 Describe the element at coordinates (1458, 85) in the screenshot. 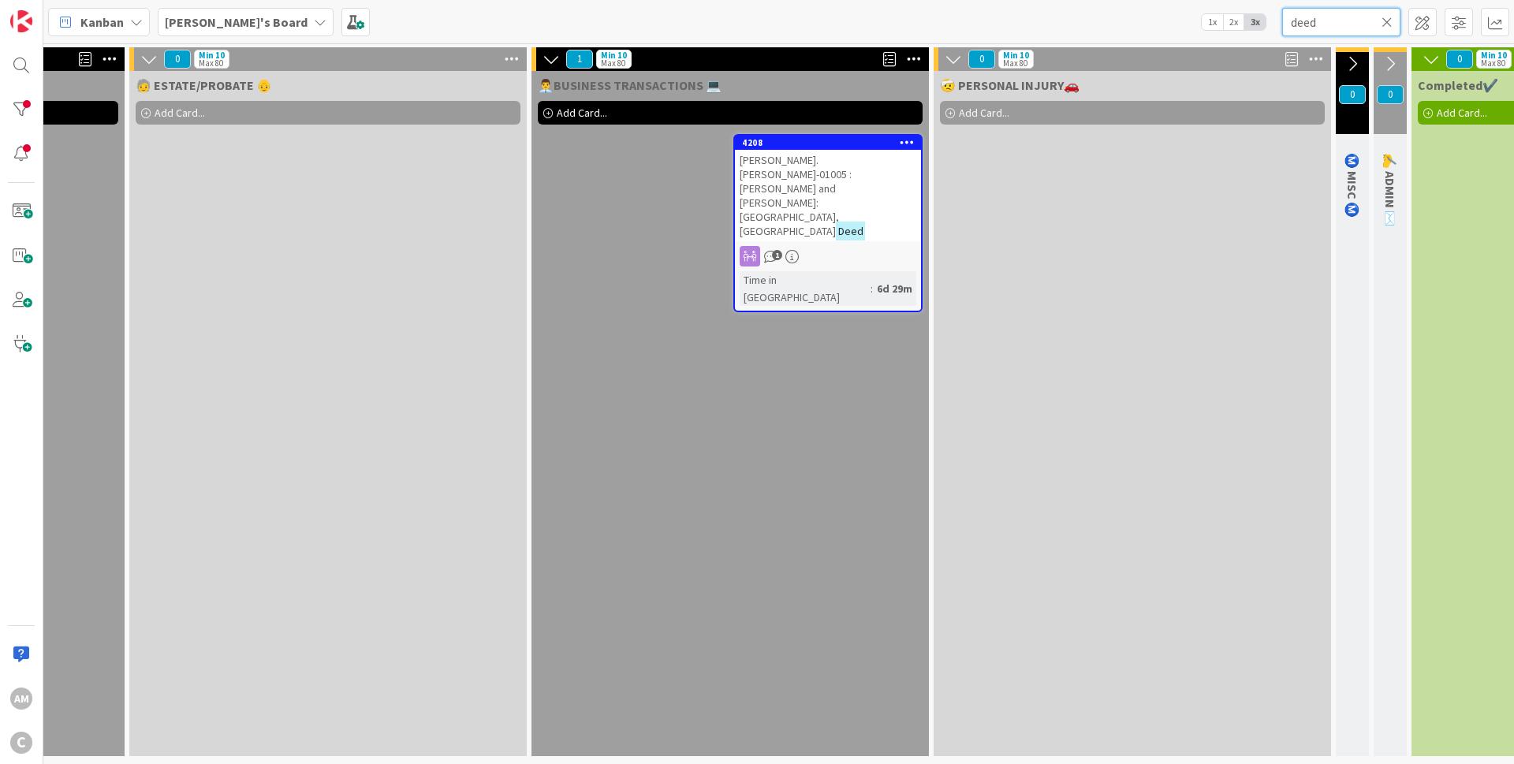

I see `span: Completed✔️` at that location.